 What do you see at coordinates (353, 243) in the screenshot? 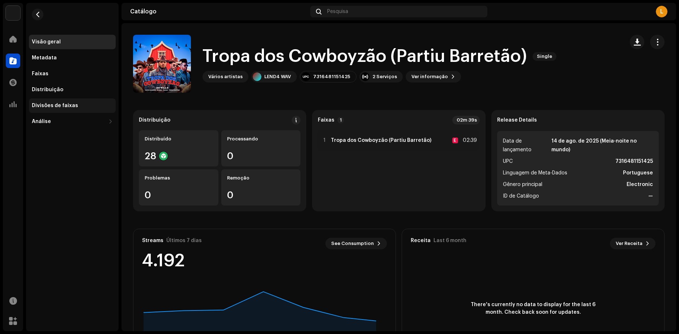
I see `span: See Consumption` at bounding box center [353, 243].